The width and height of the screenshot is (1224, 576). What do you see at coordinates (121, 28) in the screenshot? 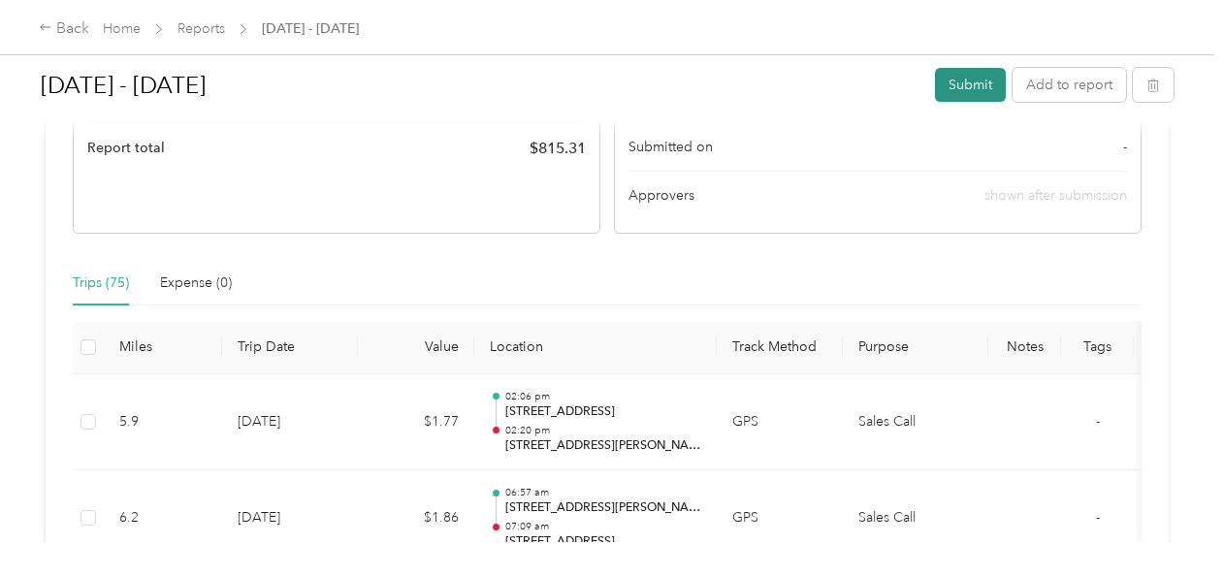
I see `a: Home` at bounding box center [121, 28].